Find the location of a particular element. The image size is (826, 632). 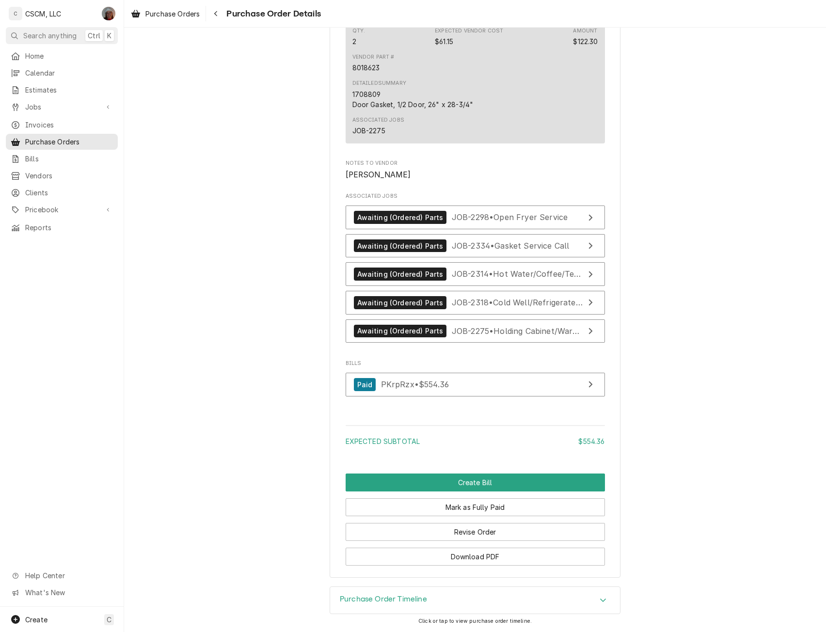

button: Navigate back is located at coordinates (216, 14).